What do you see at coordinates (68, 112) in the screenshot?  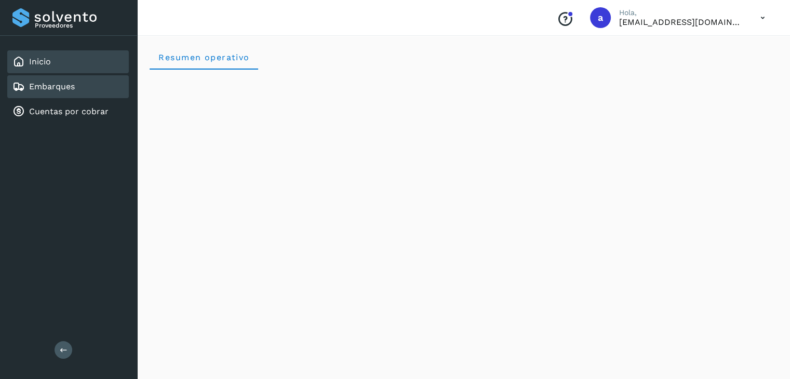 I see `div: Cuentas por cobrar` at bounding box center [68, 112].